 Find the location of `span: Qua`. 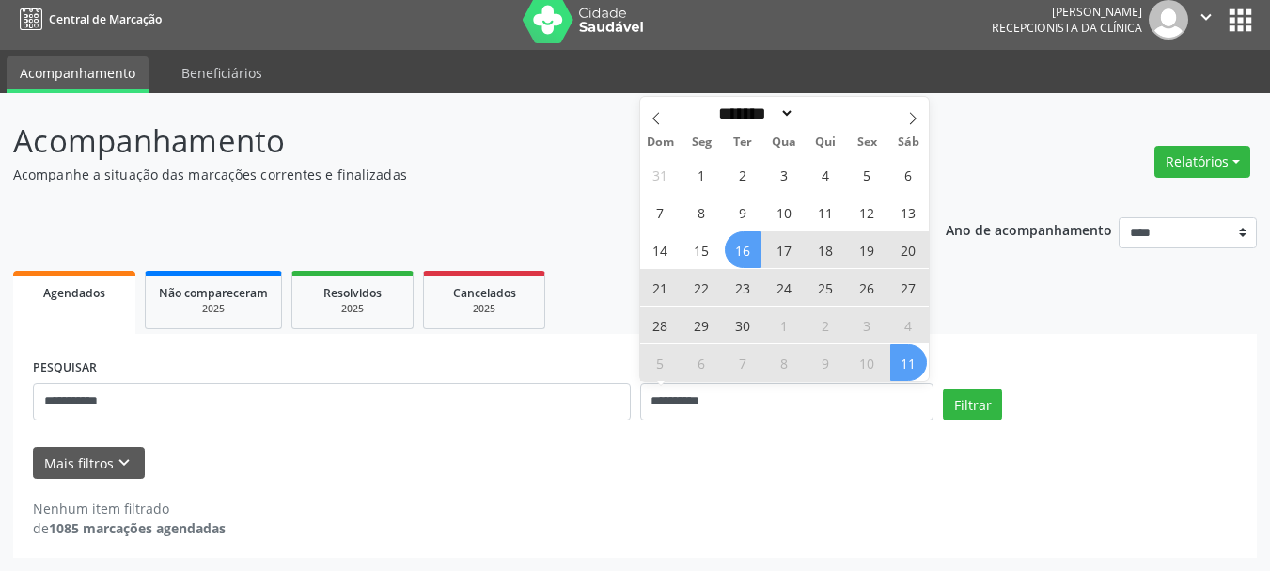

span: Qua is located at coordinates (784, 142).